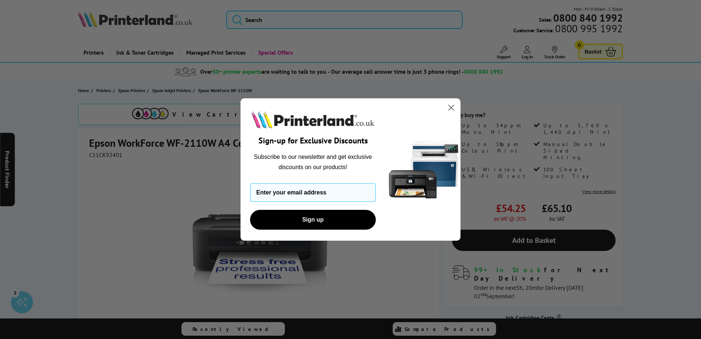 This screenshot has height=339, width=701. I want to click on button: Close dialog, so click(451, 107).